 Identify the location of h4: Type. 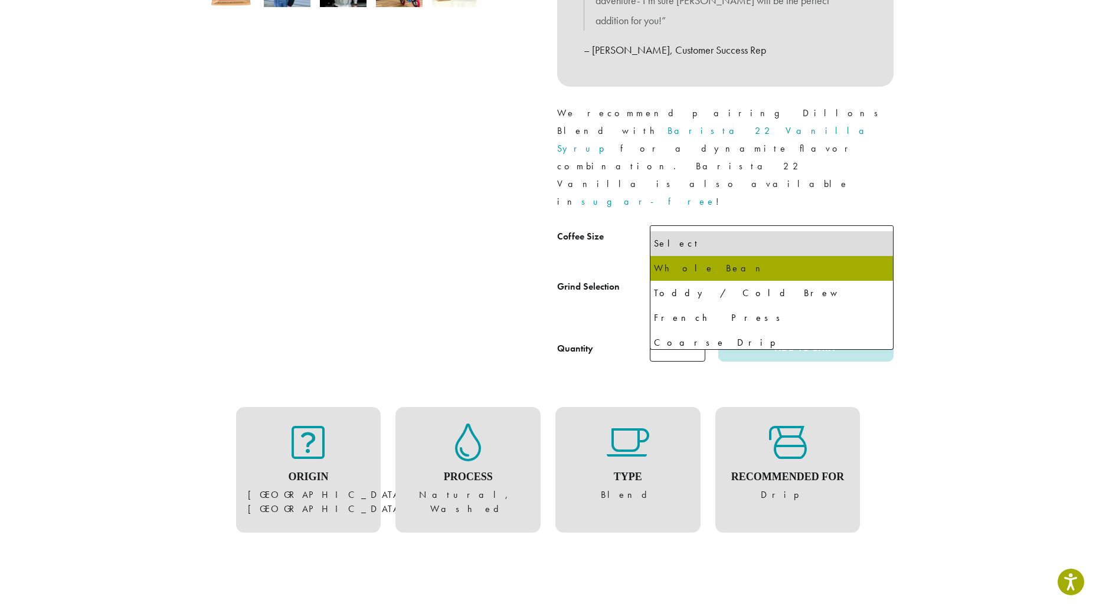
(628, 478).